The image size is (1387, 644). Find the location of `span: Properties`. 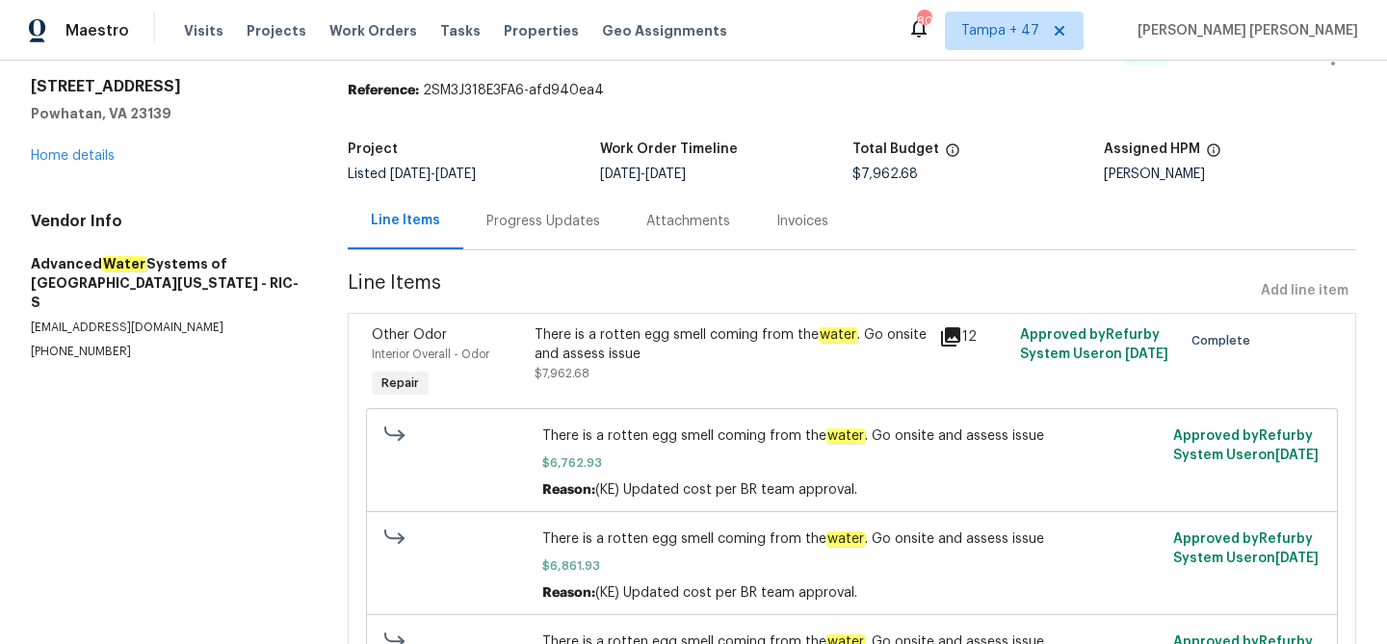

span: Properties is located at coordinates (541, 31).